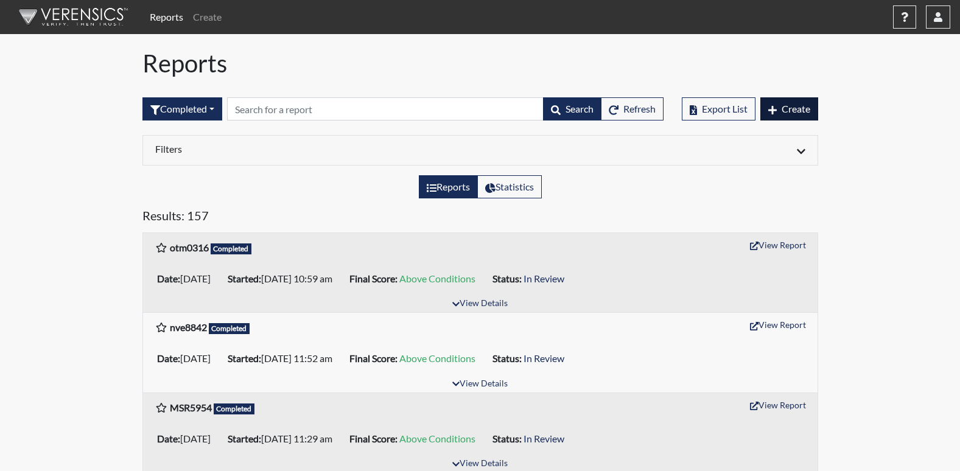  Describe the element at coordinates (718, 109) in the screenshot. I see `button: Export List` at that location.